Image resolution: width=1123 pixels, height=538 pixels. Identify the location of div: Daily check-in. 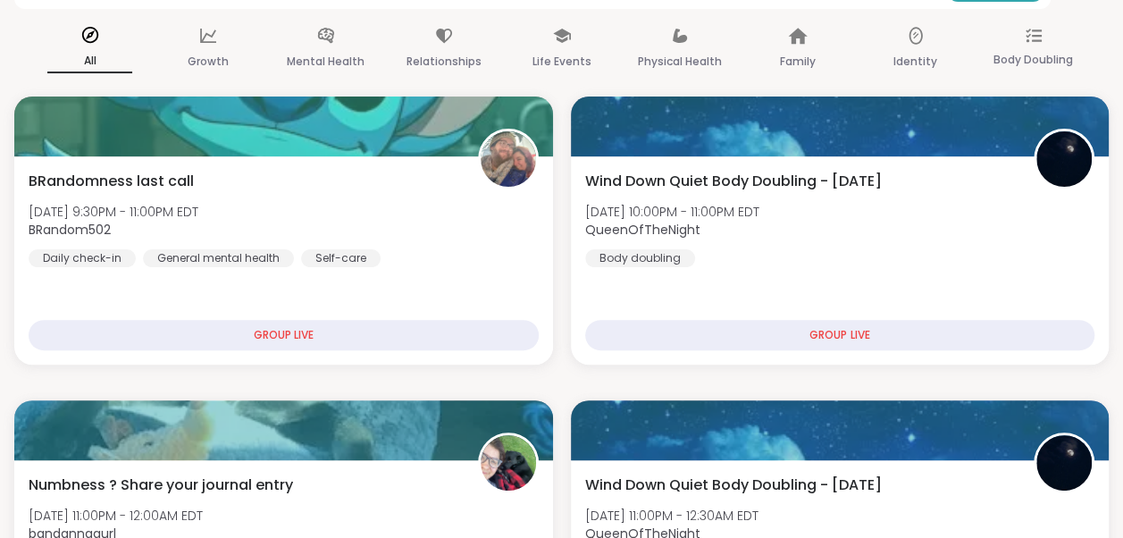
(82, 258).